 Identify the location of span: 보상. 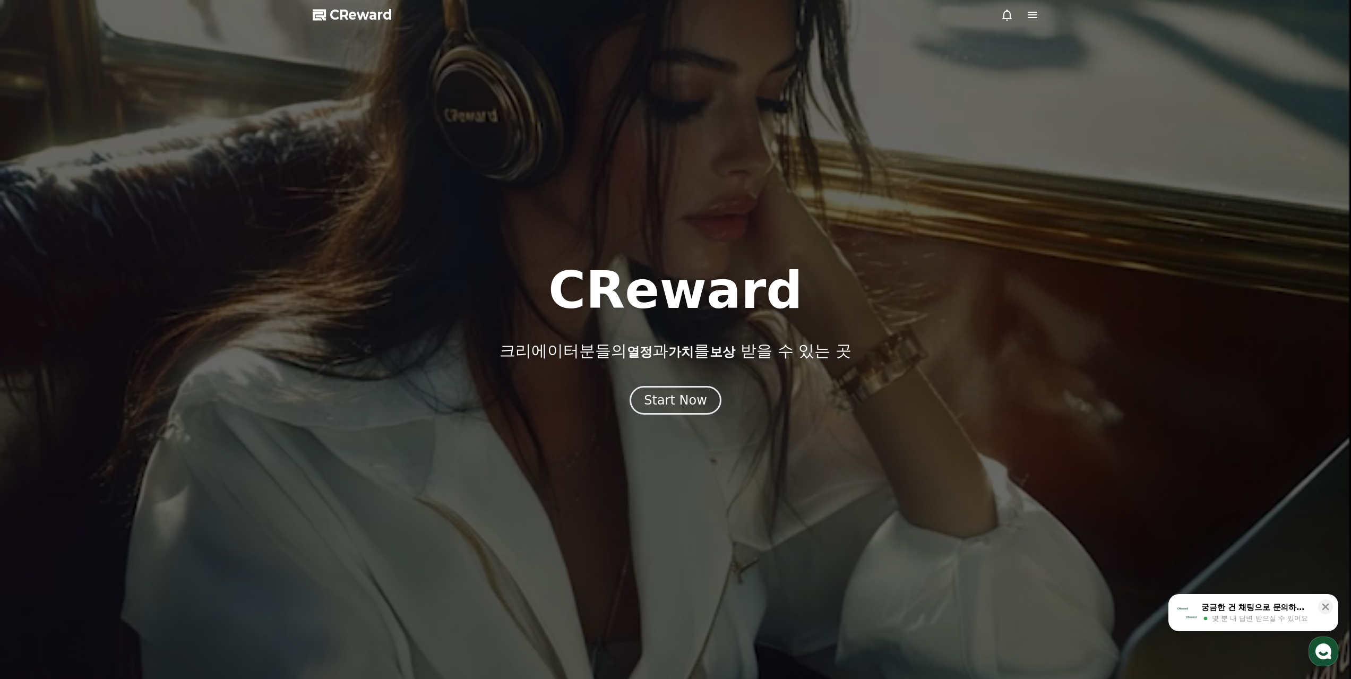
(722, 352).